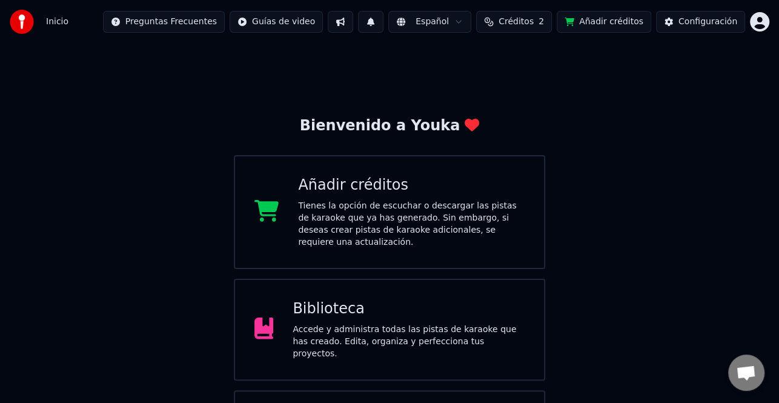 The height and width of the screenshot is (403, 779). What do you see at coordinates (22, 22) in the screenshot?
I see `img: youka` at bounding box center [22, 22].